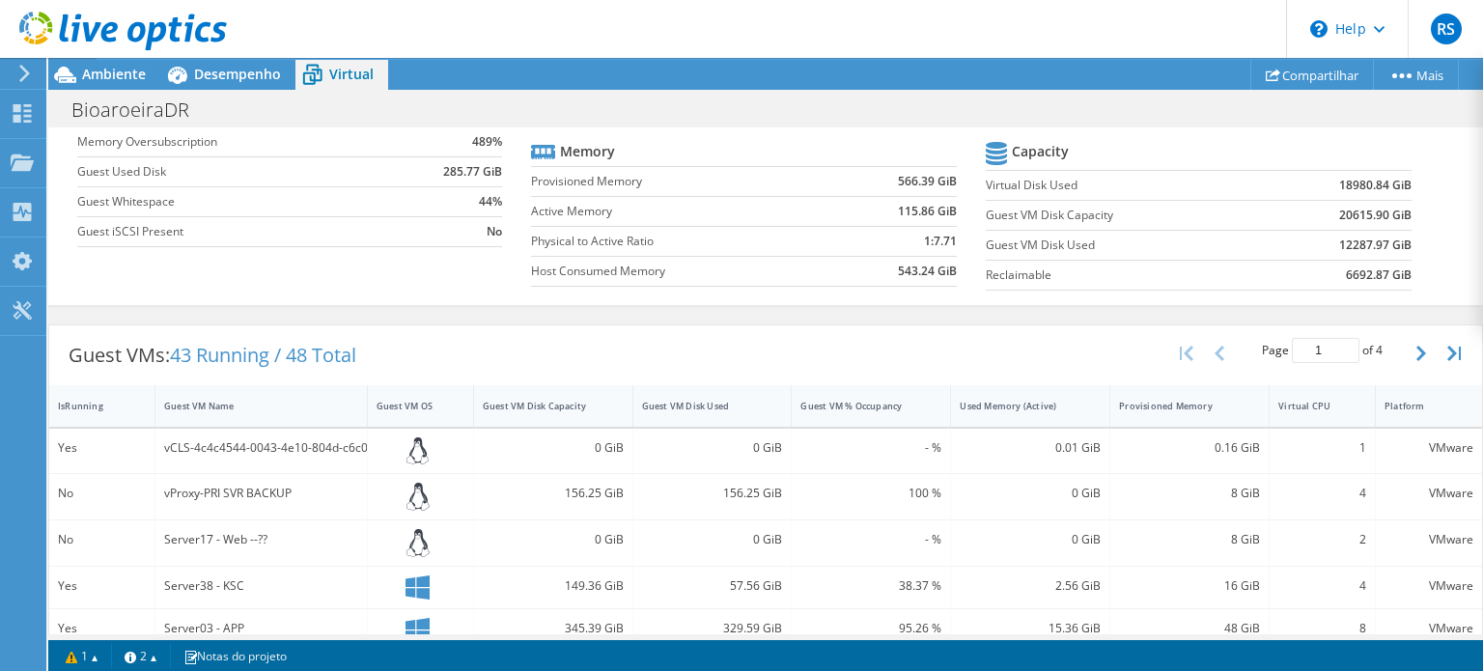 This screenshot has height=671, width=1483. I want to click on b: 18980.84 GiB, so click(1375, 185).